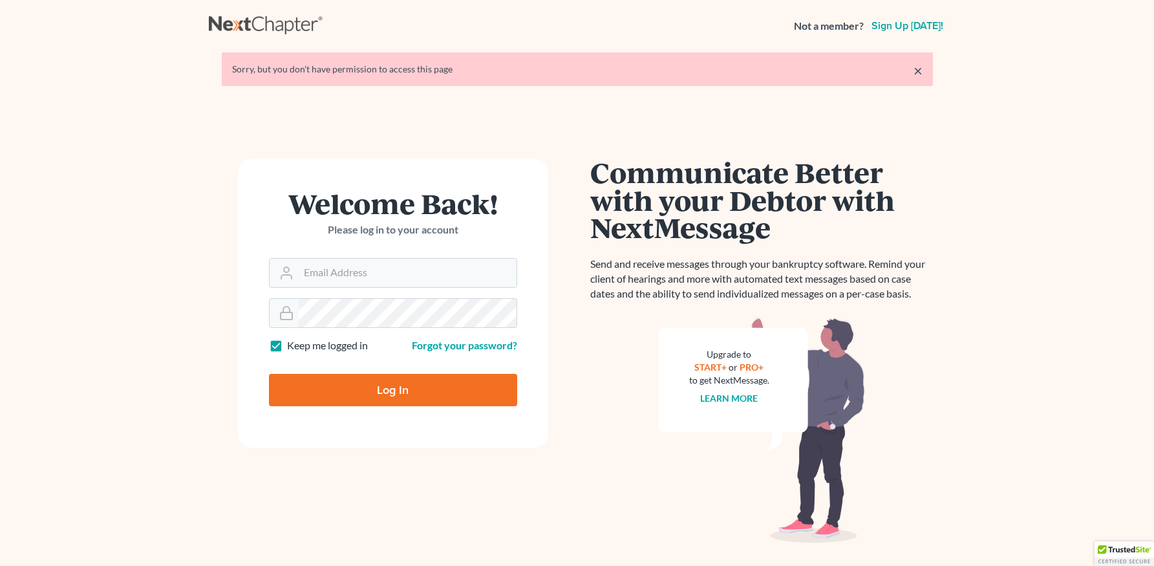  I want to click on span: or, so click(733, 367).